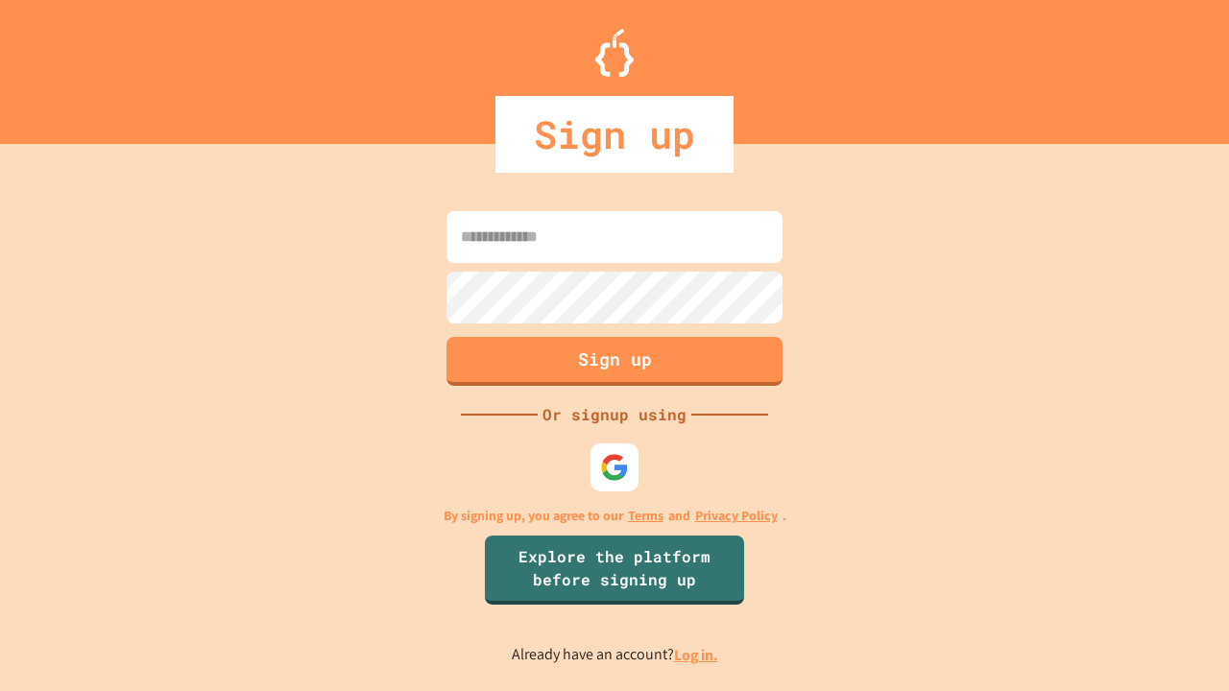  What do you see at coordinates (696, 655) in the screenshot?
I see `a: Log in.` at bounding box center [696, 655].